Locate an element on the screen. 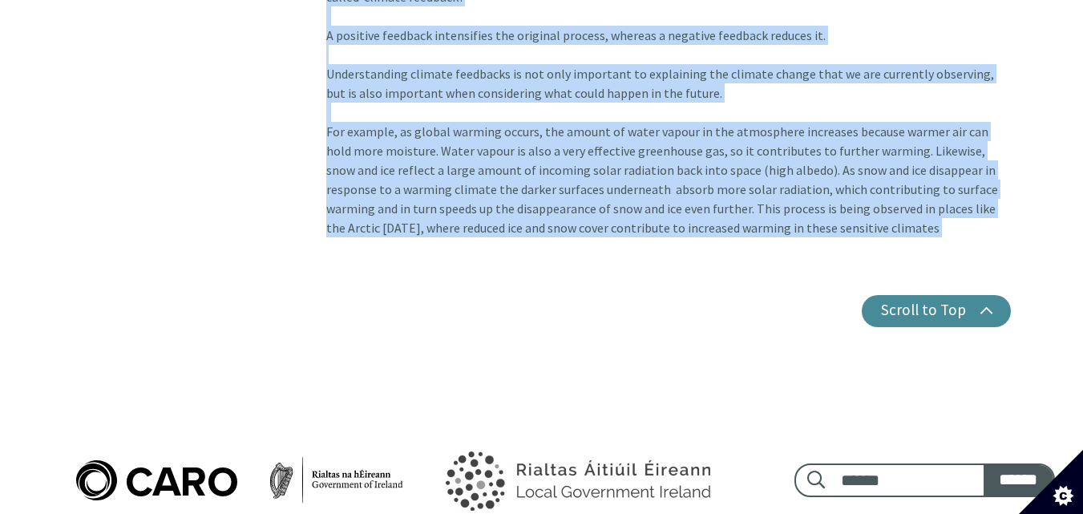  div: A positive feedback intensifies the original process, whereas a negative feedback reduces it. Und... is located at coordinates (669, 74).